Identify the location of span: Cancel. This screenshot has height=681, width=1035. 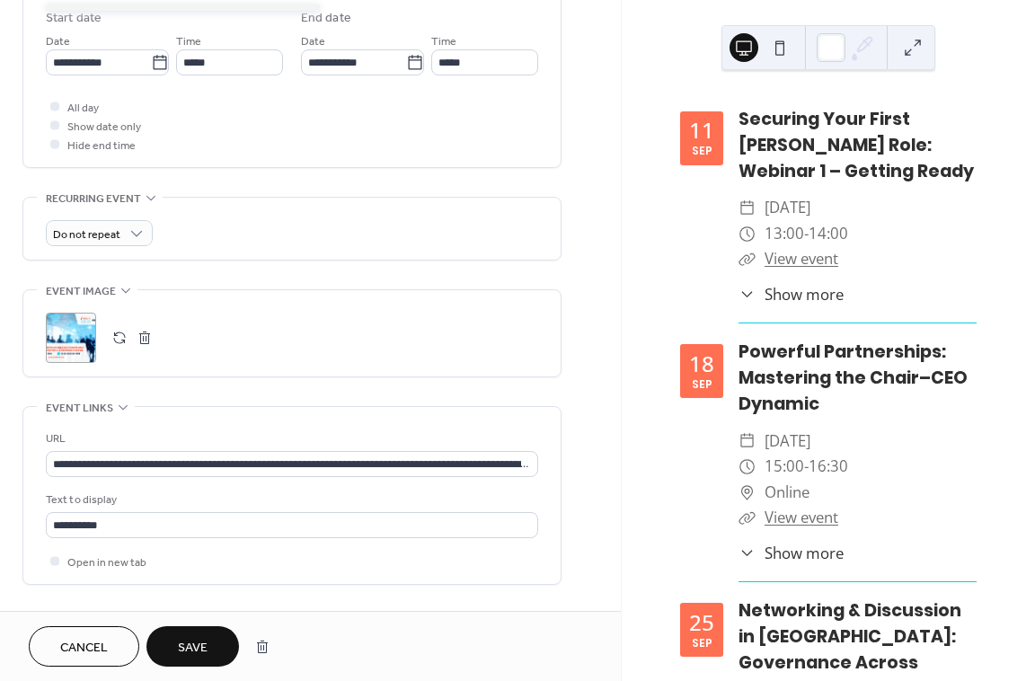
(84, 648).